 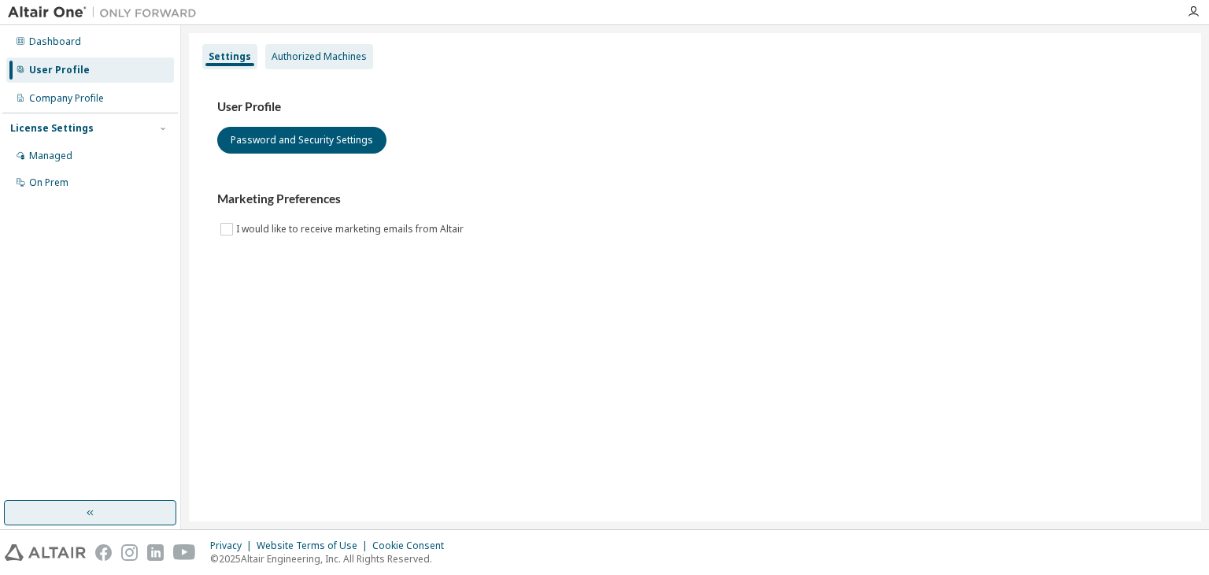 I want to click on div: Dashboard, so click(x=55, y=42).